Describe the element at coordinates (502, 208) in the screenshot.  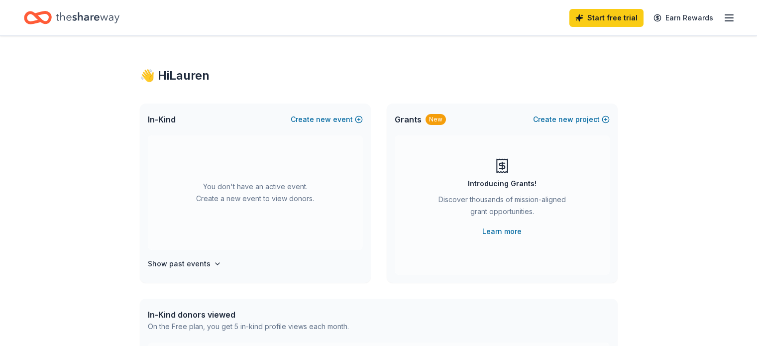
I see `div: Discover thousands of mission-aligned grant opportunities.` at that location.